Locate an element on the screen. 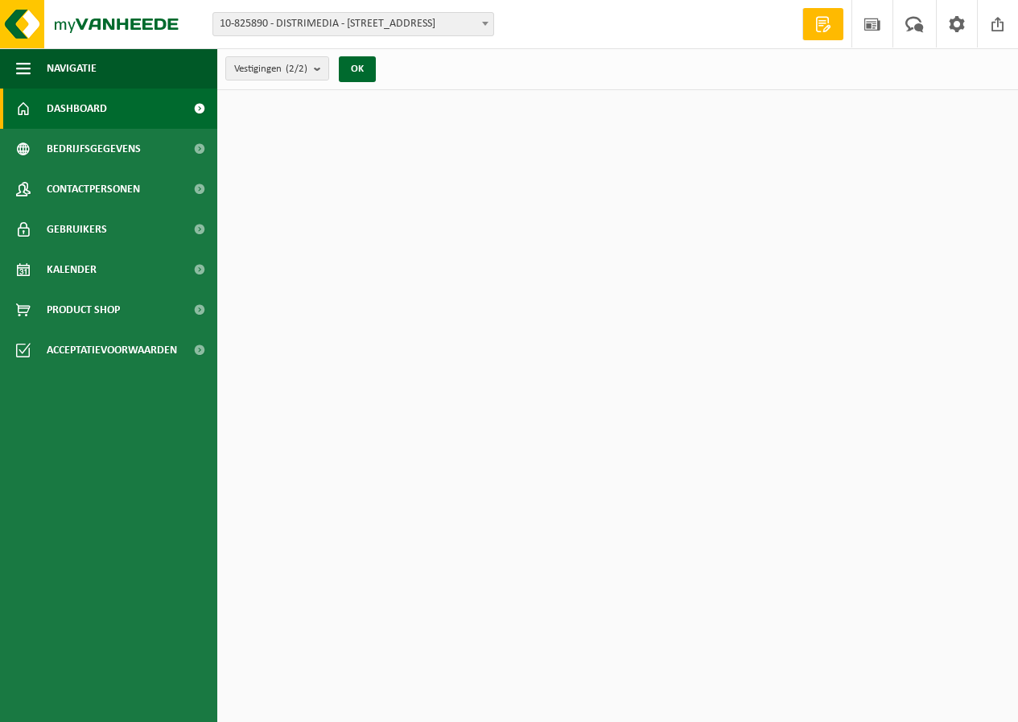 This screenshot has width=1018, height=722. span: Vestigingen is located at coordinates (270, 69).